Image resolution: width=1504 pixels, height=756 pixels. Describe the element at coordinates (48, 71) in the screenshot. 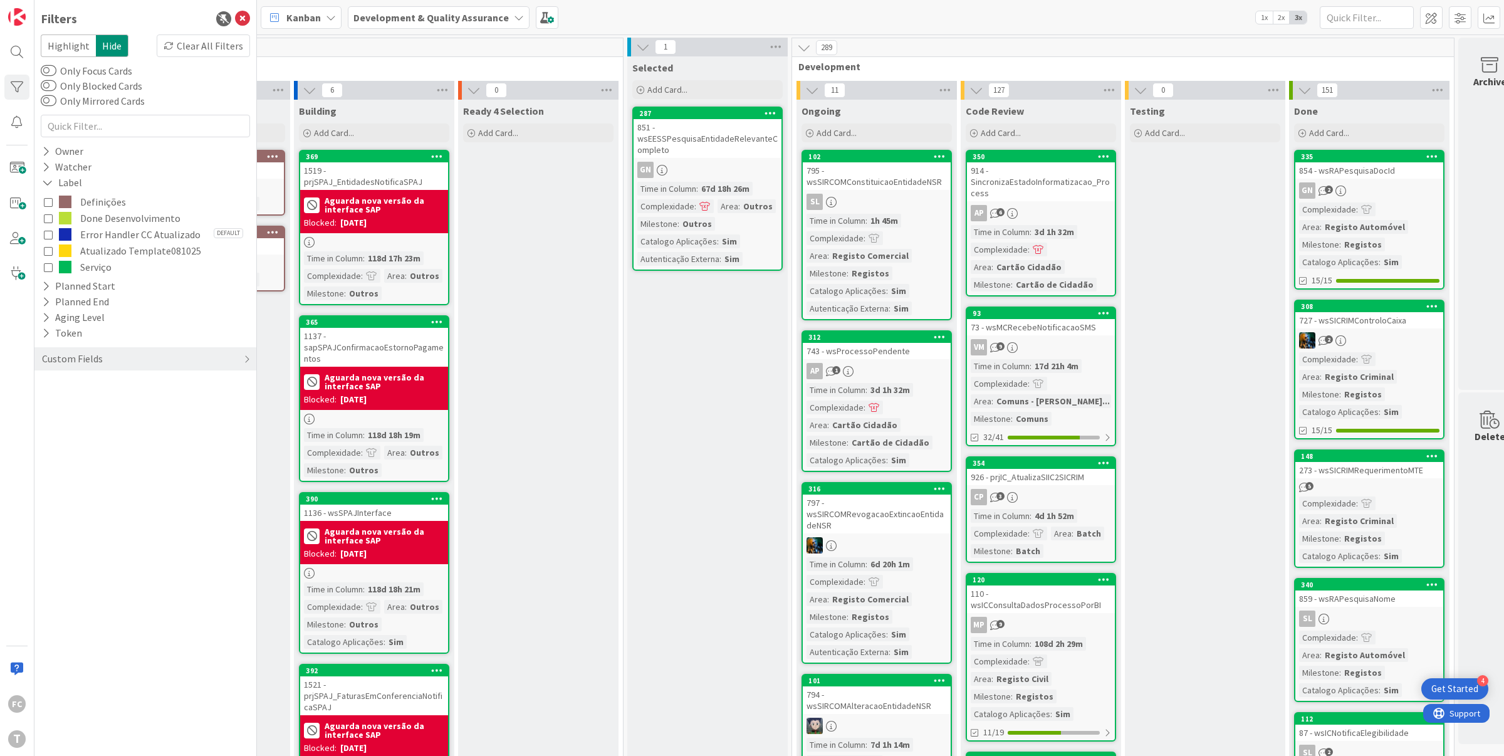

I see `button: Only Focus Cards` at that location.